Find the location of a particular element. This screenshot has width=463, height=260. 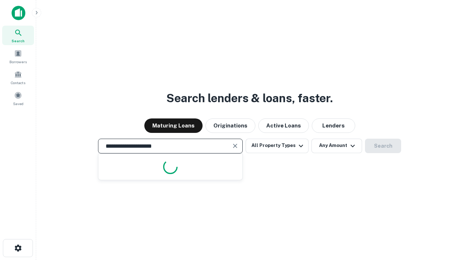

a: Contacts is located at coordinates (18, 77).